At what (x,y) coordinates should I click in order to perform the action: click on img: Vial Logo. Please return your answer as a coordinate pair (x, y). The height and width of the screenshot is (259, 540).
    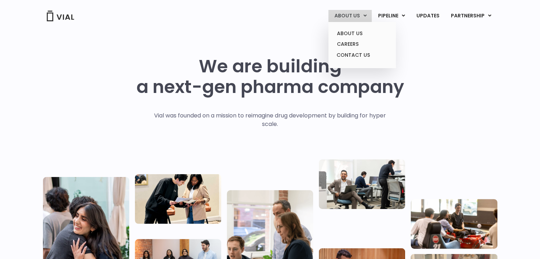
    Looking at the image, I should click on (60, 16).